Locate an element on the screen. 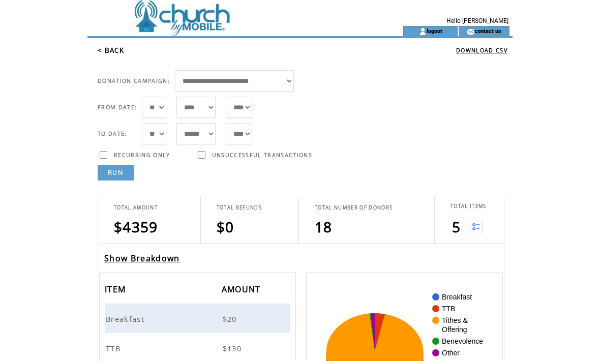  a: AMOUNT is located at coordinates (242, 289).